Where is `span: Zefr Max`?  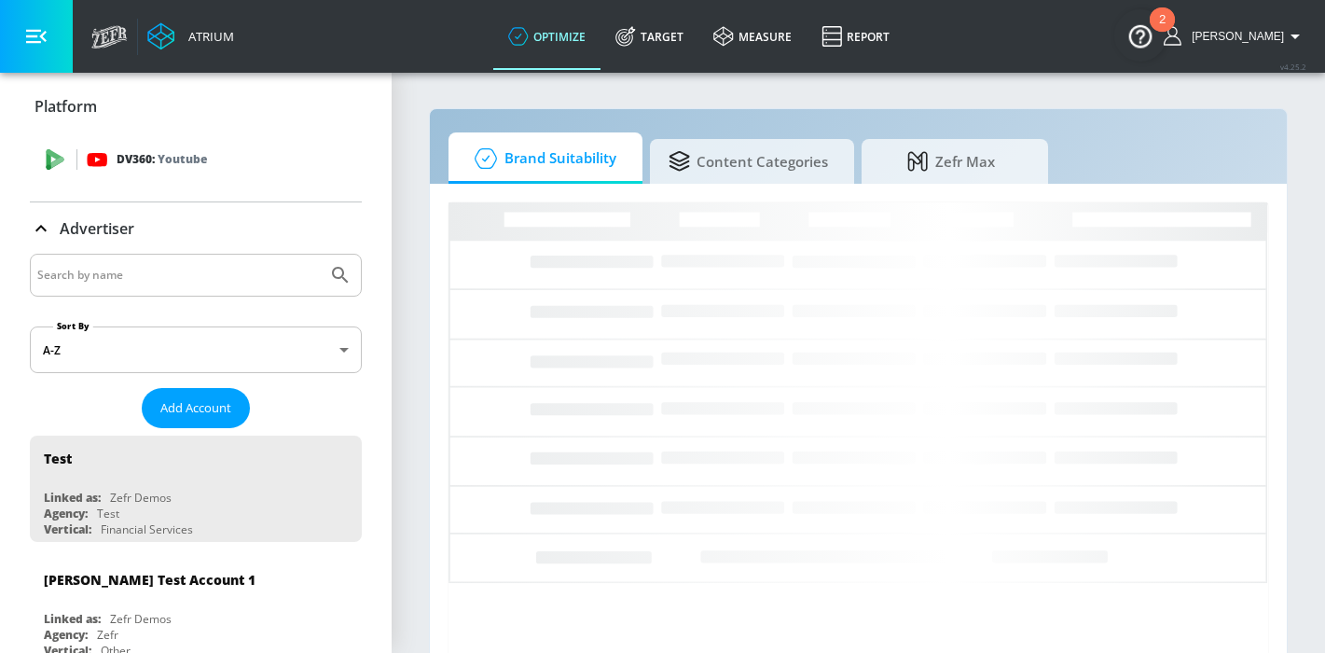
span: Zefr Max is located at coordinates (951, 161).